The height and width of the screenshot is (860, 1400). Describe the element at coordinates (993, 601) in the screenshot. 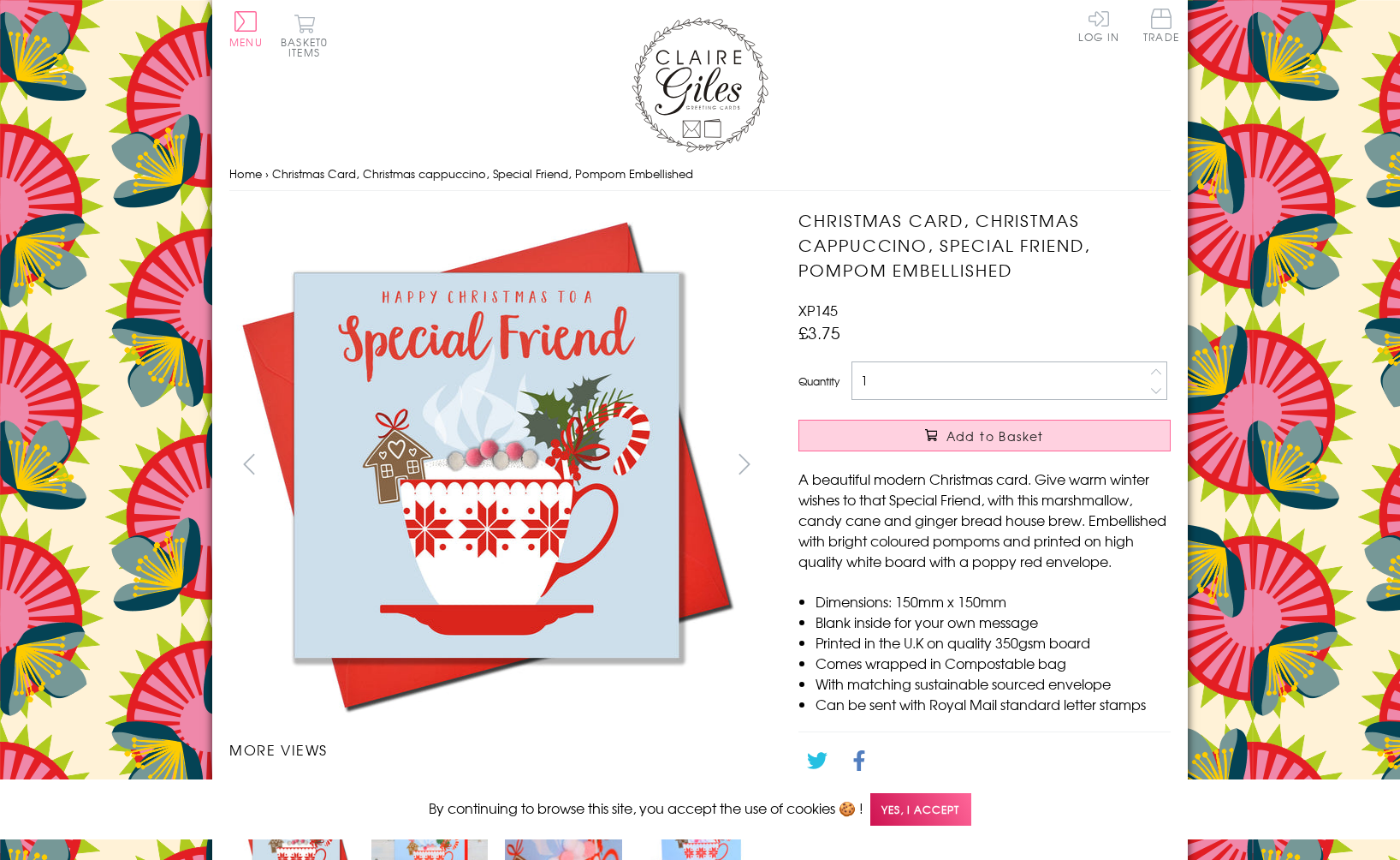

I see `li: Dimensions: 150mm x 150mm` at that location.